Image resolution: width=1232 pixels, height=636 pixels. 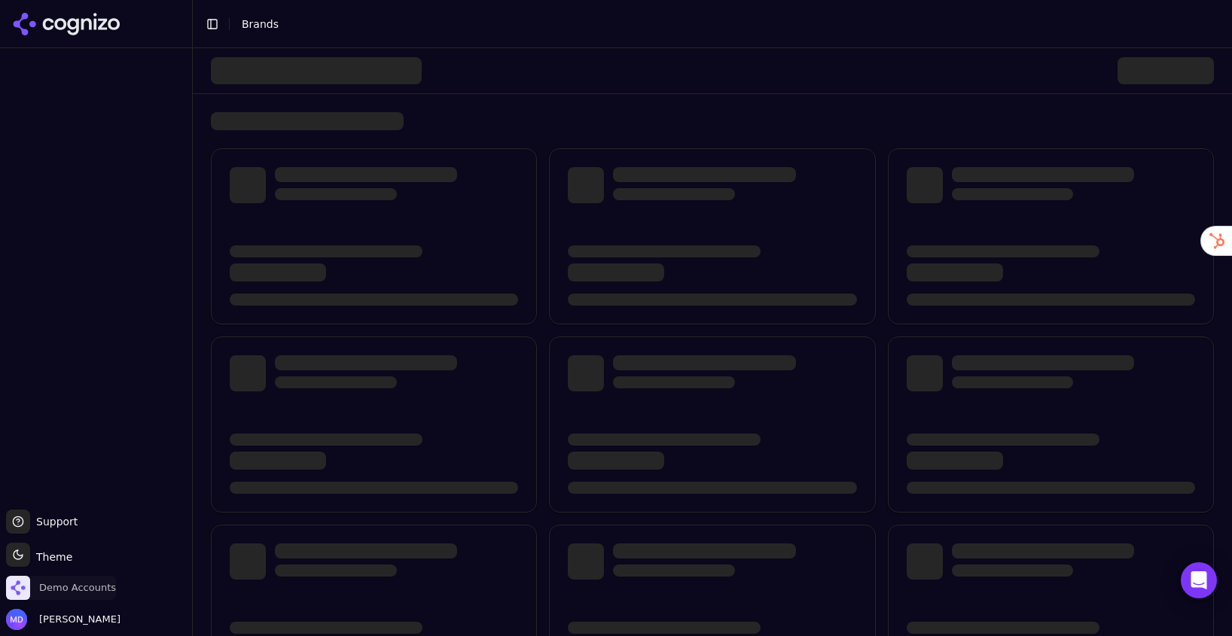 I want to click on span: Support, so click(x=53, y=522).